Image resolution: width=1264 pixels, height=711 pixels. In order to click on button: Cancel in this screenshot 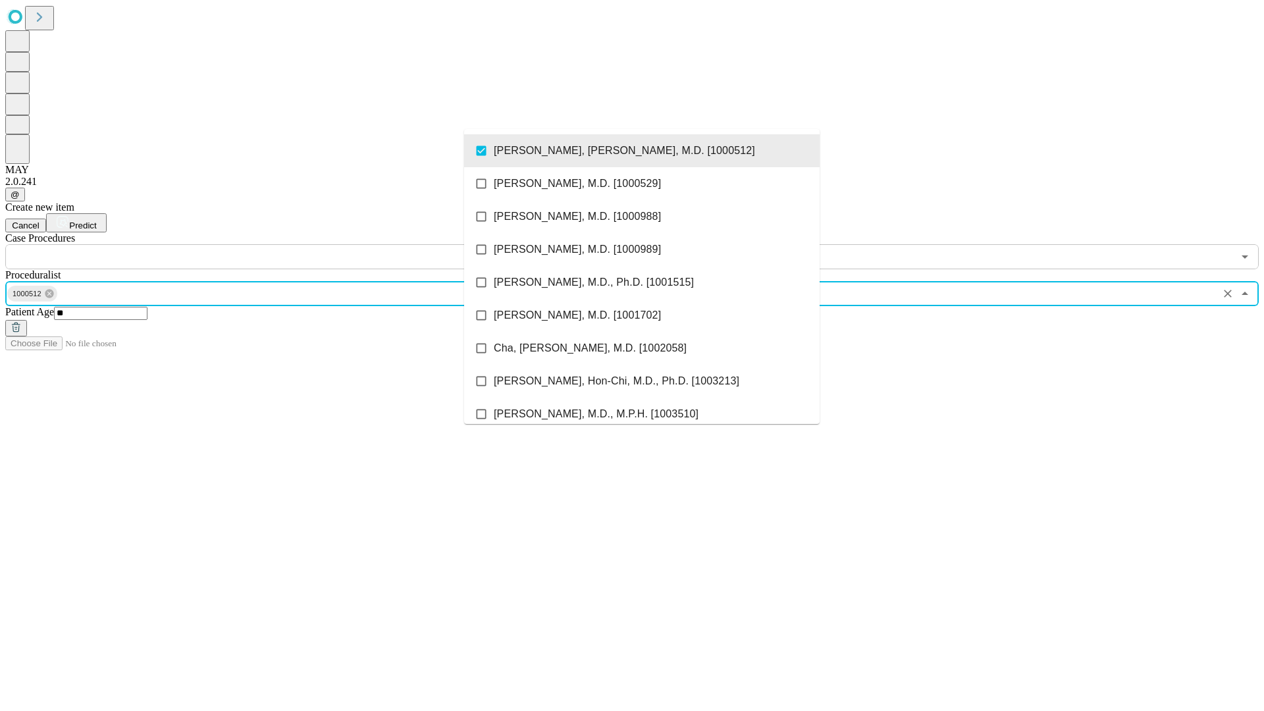, I will do `click(26, 225)`.